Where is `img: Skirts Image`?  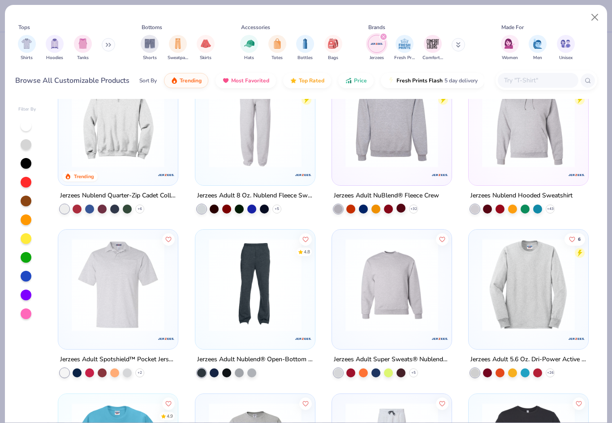 img: Skirts Image is located at coordinates (205, 43).